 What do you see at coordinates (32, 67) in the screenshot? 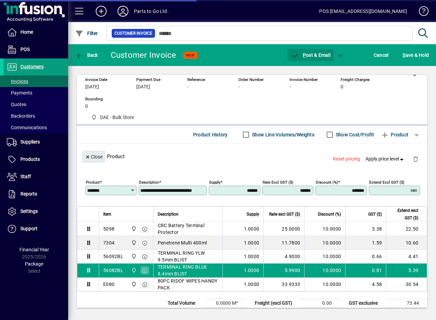
I see `span: Customers` at bounding box center [32, 67].